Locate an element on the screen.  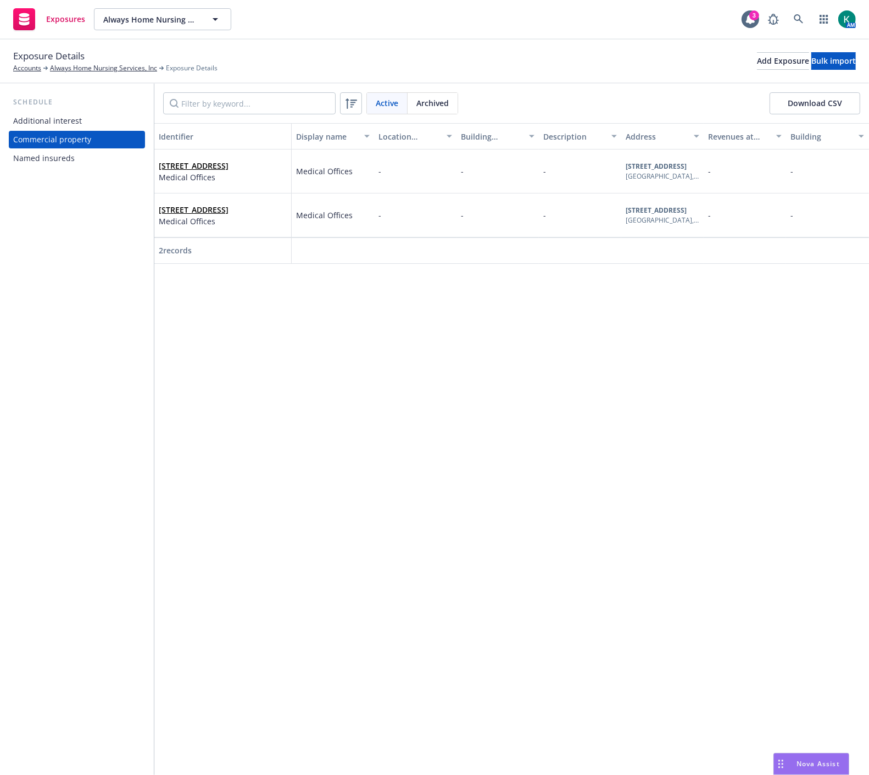
button: Nova Assist is located at coordinates (811, 764).